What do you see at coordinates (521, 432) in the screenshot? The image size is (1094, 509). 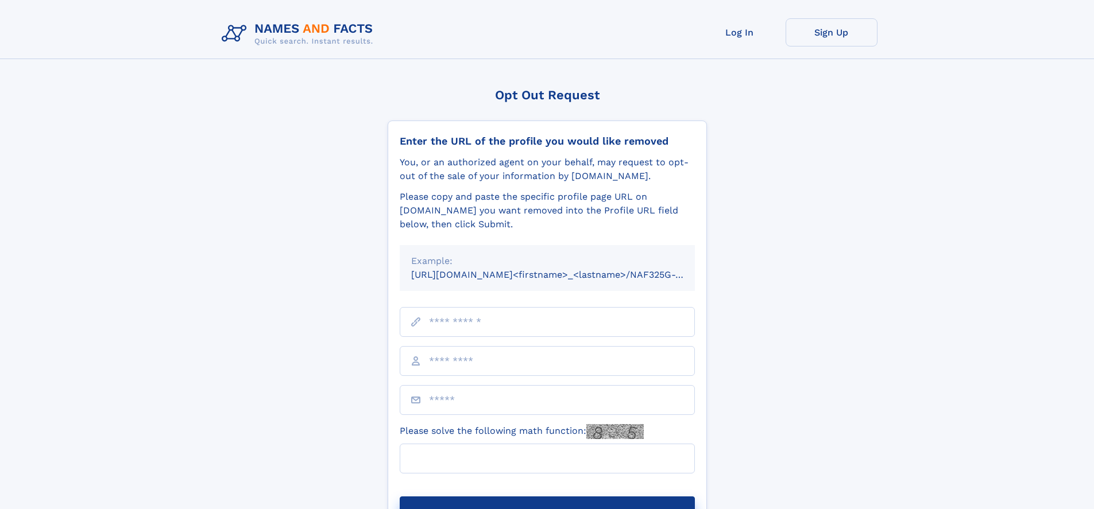 I see `label: Please solve the following math function:` at bounding box center [521, 432].